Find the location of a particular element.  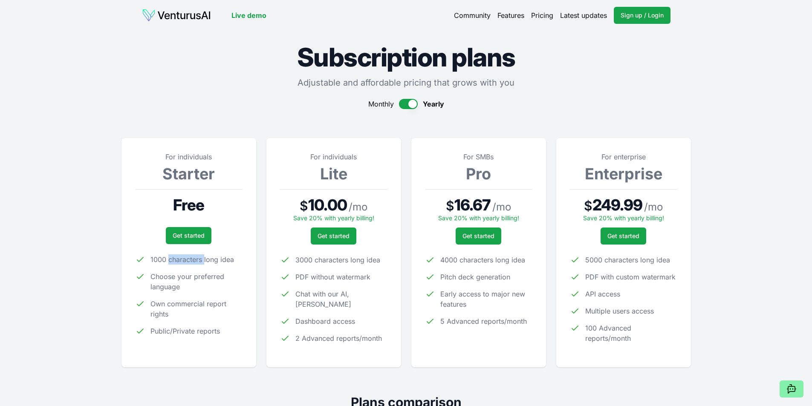

h1: Subscription plans is located at coordinates (406, 57).